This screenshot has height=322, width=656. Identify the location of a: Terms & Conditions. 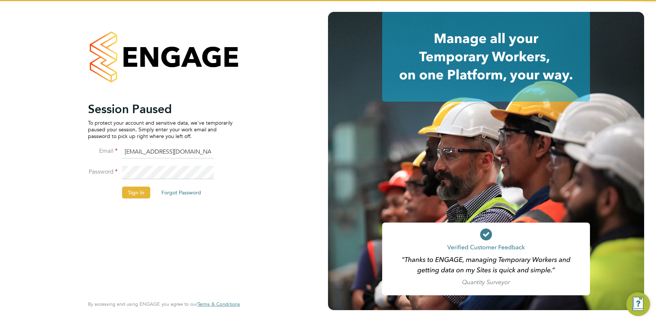
(219, 304).